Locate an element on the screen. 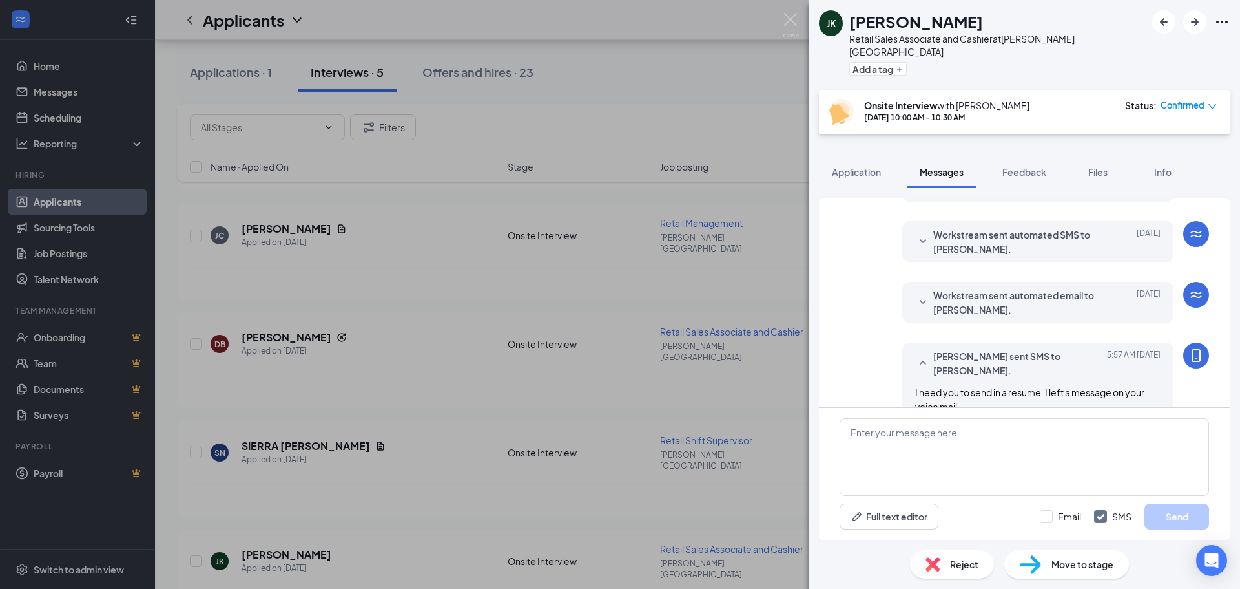  span: Reject is located at coordinates (965, 564).